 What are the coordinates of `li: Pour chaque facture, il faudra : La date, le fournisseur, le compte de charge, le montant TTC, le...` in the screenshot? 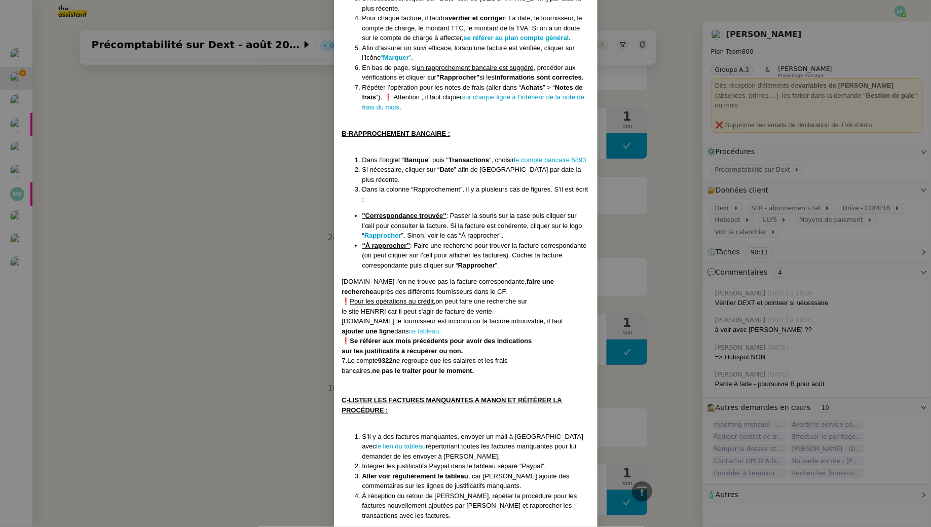 It's located at (476, 28).